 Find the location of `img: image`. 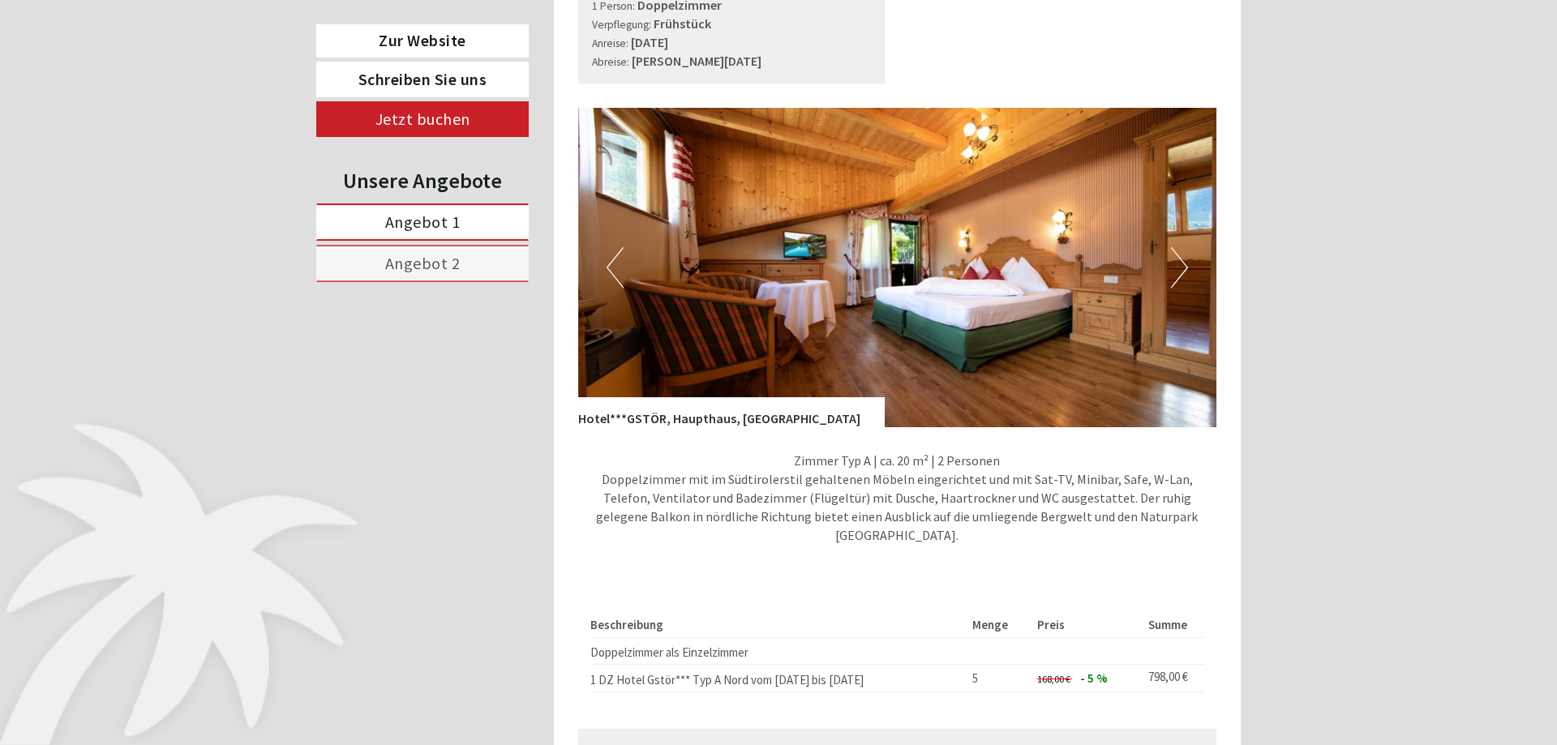

img: image is located at coordinates (898, 268).